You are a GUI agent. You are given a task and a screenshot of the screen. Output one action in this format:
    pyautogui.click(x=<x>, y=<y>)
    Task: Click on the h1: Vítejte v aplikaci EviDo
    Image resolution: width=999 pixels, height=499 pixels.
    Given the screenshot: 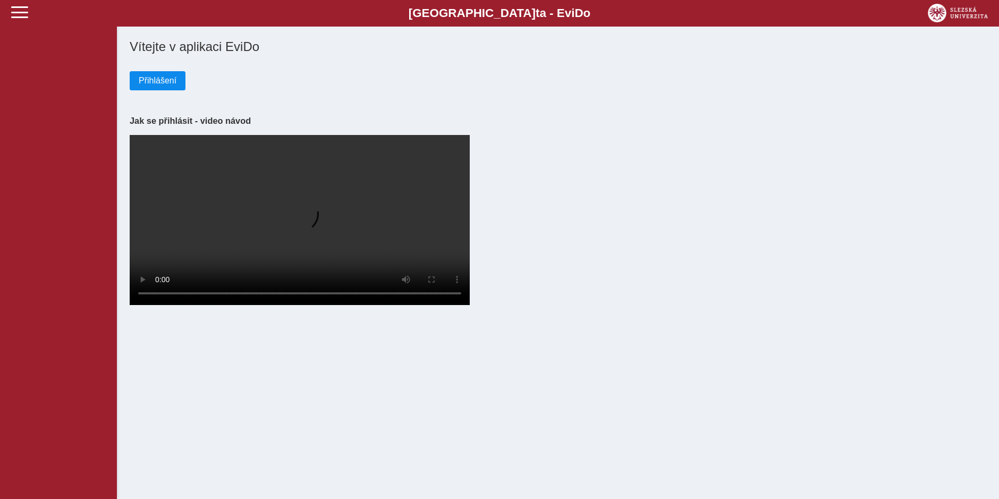 What is the action you would take?
    pyautogui.click(x=558, y=47)
    